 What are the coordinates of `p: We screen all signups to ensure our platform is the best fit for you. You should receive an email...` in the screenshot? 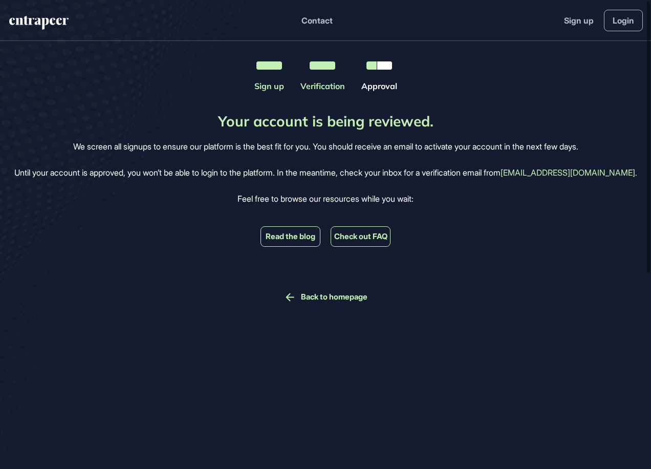 It's located at (326, 147).